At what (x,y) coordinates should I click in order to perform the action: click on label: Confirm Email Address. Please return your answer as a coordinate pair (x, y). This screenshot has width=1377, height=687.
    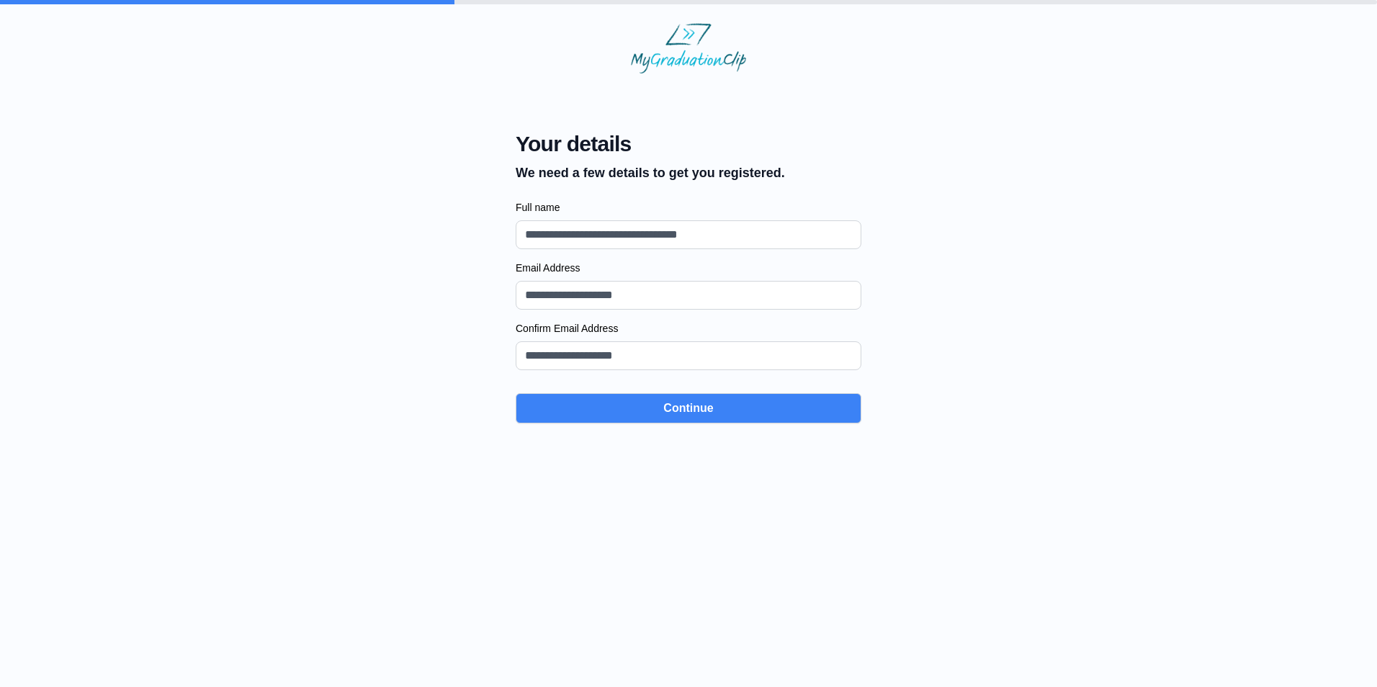
    Looking at the image, I should click on (689, 328).